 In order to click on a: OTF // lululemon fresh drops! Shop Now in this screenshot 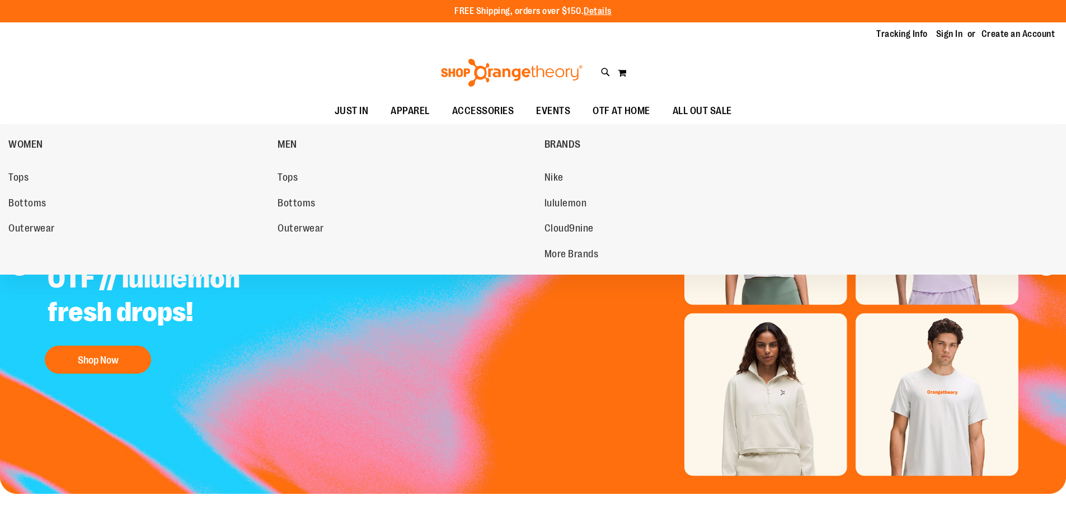, I will do `click(178, 316)`.